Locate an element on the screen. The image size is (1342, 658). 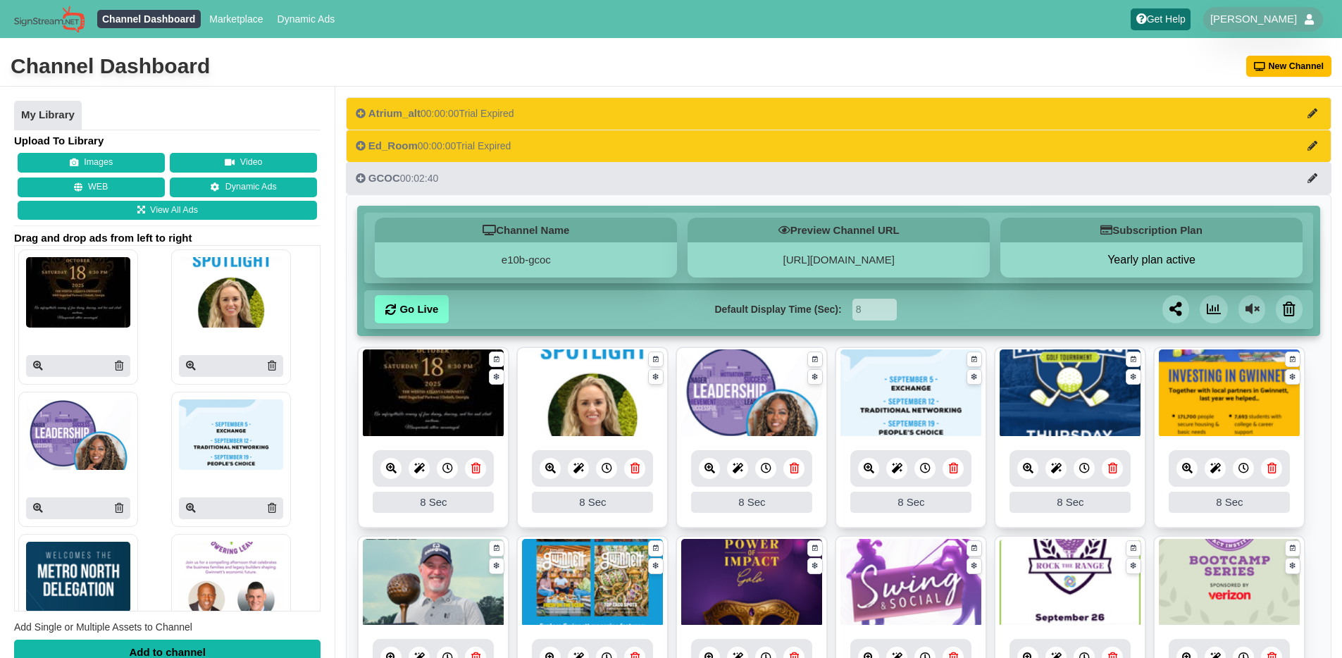
h5: Subscription Plan is located at coordinates (1151, 230).